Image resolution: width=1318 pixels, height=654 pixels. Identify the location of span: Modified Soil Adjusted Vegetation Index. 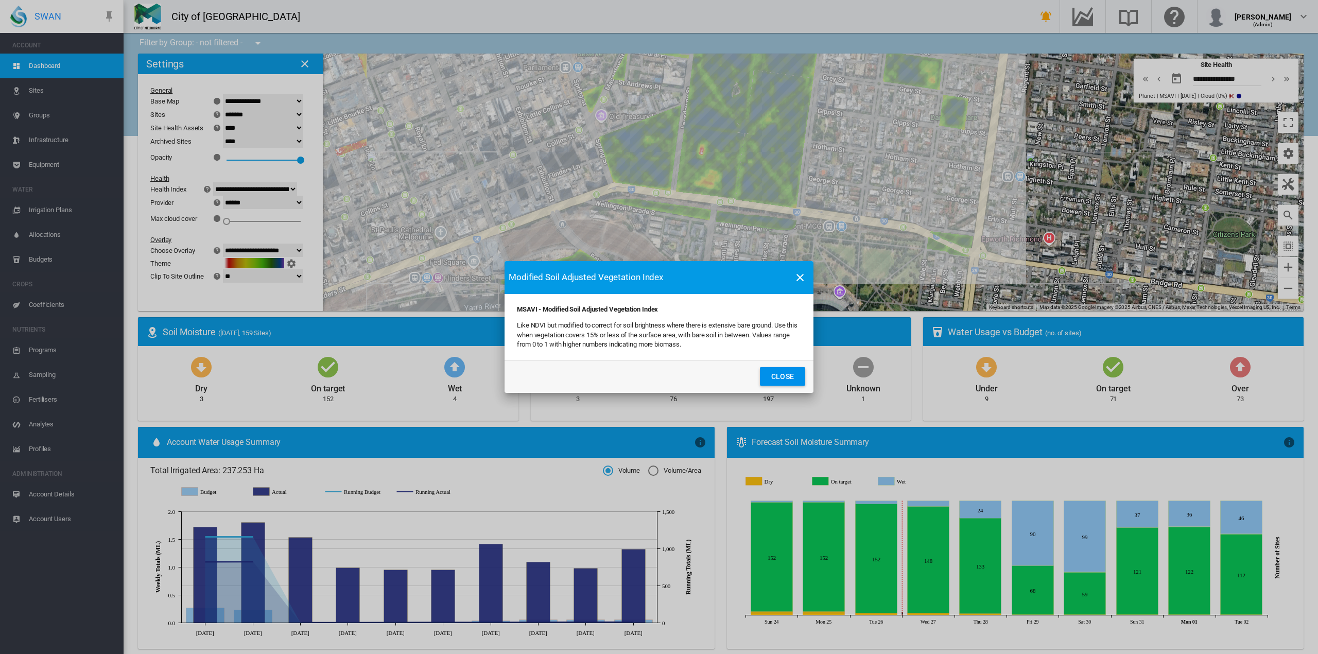
(648, 277).